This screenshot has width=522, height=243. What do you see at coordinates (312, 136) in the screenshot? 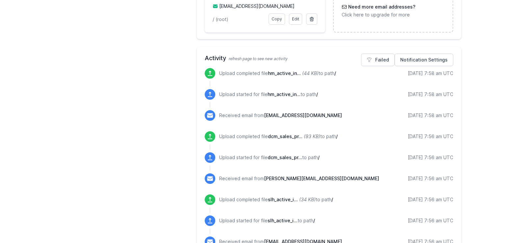
I see `i: (93 KB)` at bounding box center [312, 136].